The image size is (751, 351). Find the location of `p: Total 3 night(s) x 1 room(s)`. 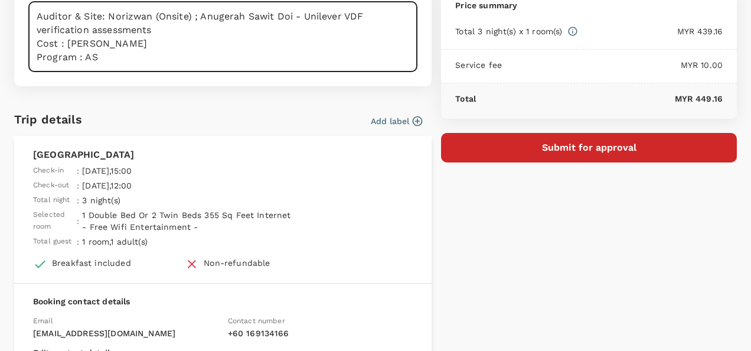

p: Total 3 night(s) x 1 room(s) is located at coordinates (509, 31).